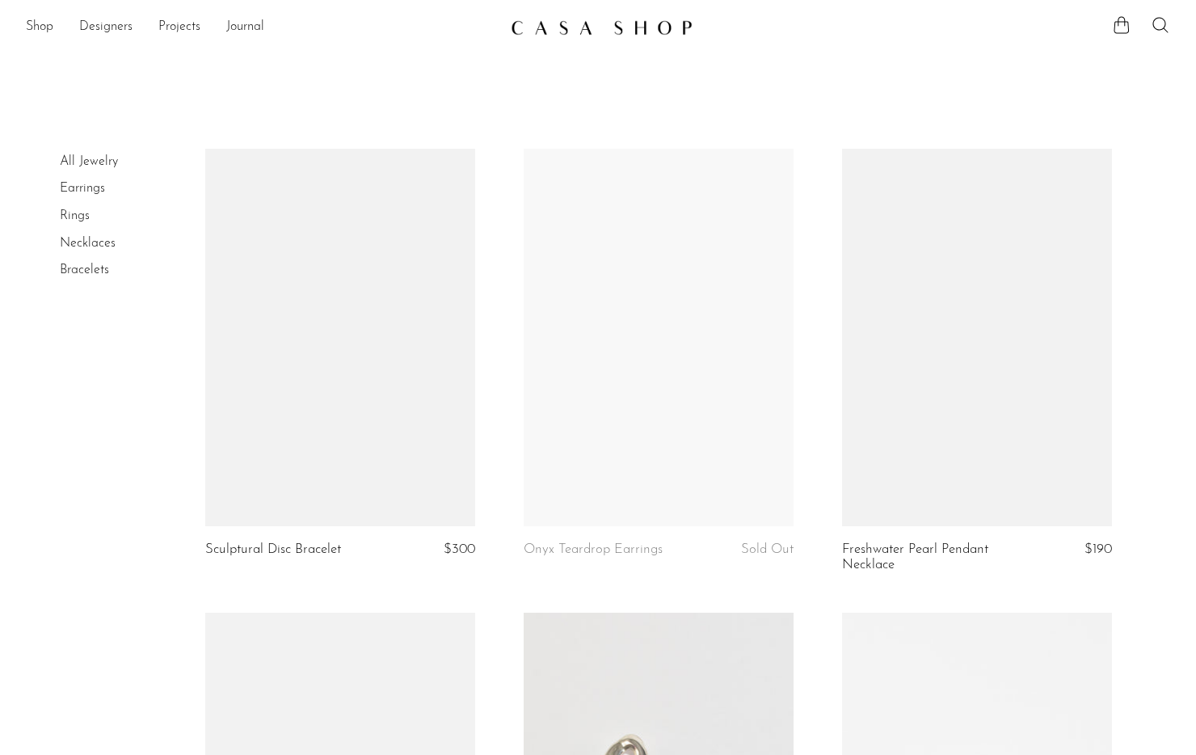 This screenshot has width=1196, height=755. Describe the element at coordinates (89, 162) in the screenshot. I see `a: All Jewelry` at that location.